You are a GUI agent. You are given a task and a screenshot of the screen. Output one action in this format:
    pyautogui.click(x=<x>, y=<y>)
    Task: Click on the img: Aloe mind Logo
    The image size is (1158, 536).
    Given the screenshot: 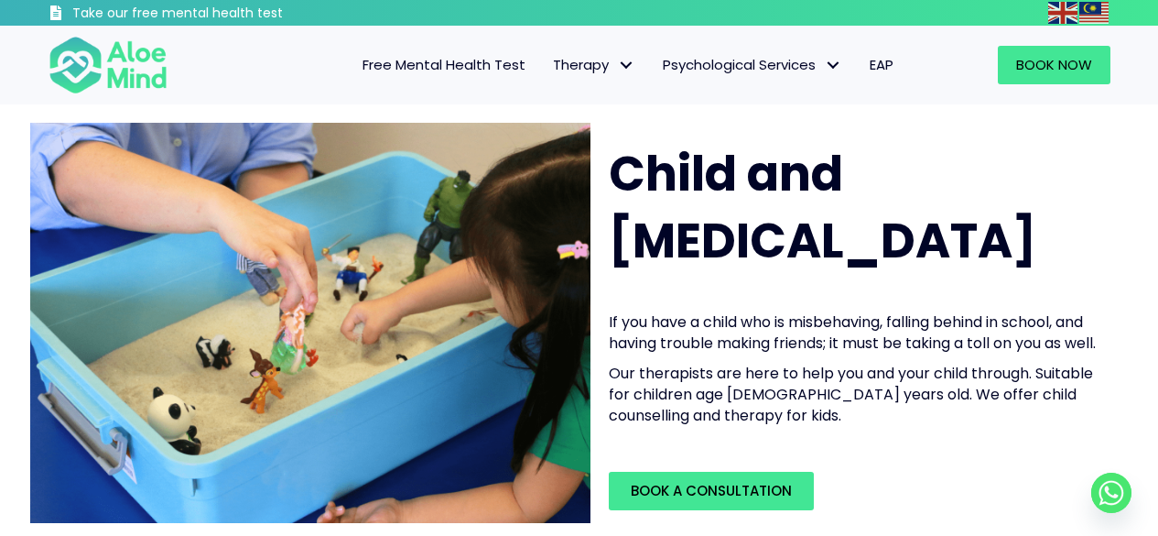 What is the action you would take?
    pyautogui.click(x=108, y=65)
    